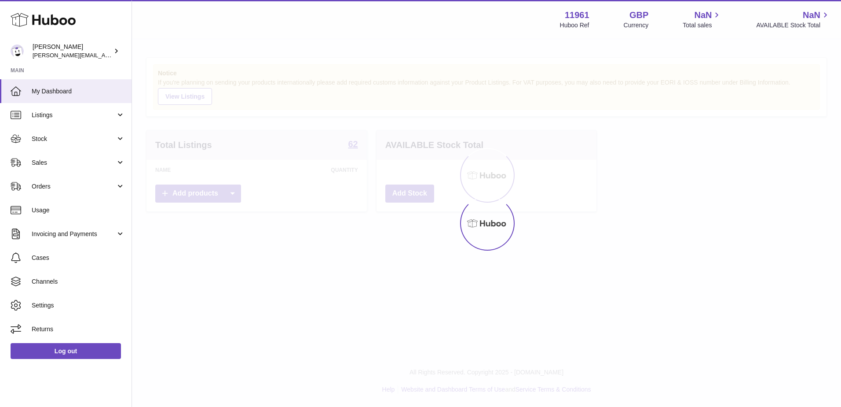 This screenshot has width=841, height=407. Describe the element at coordinates (577, 15) in the screenshot. I see `strong: 11961` at that location.